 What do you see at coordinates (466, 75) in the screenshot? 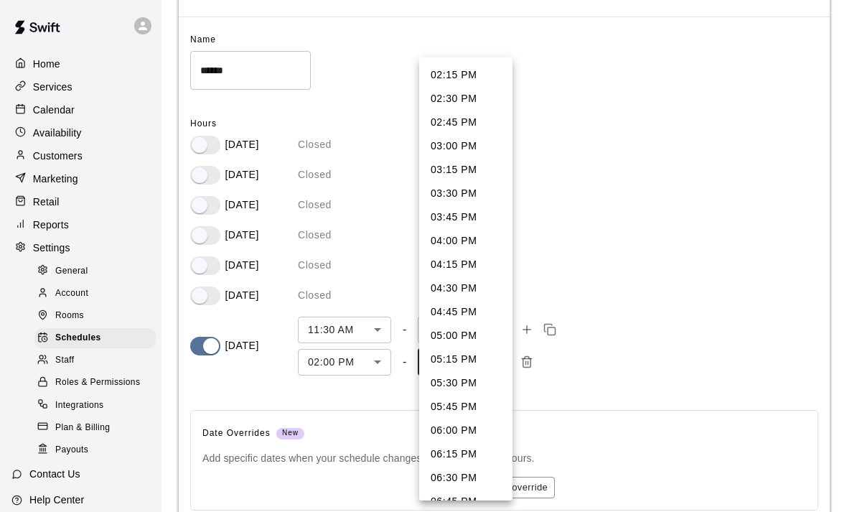
I see `li: 02:15 PM` at bounding box center [466, 75].